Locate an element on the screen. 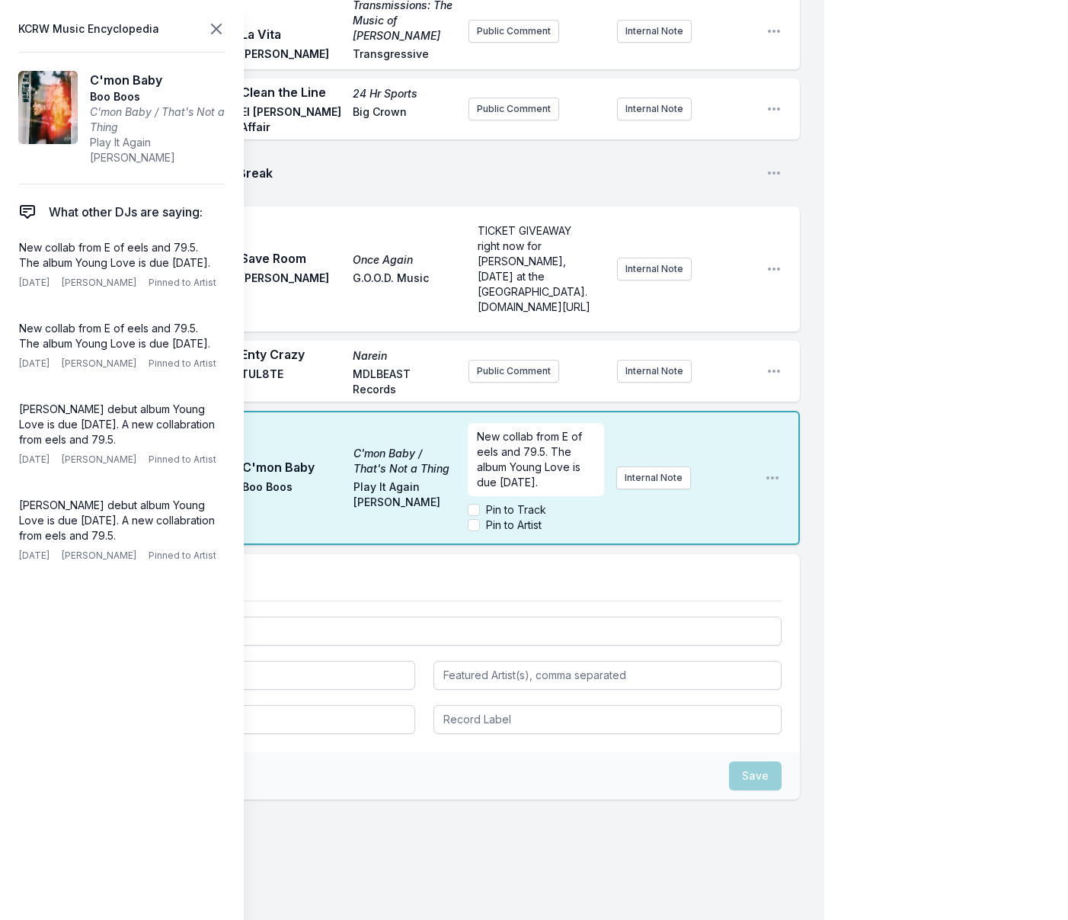  span: Enty Crazy is located at coordinates (292, 354).